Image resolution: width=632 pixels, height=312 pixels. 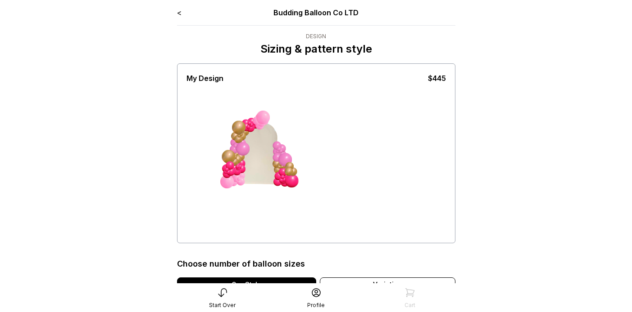 I want to click on div: Profile, so click(x=316, y=306).